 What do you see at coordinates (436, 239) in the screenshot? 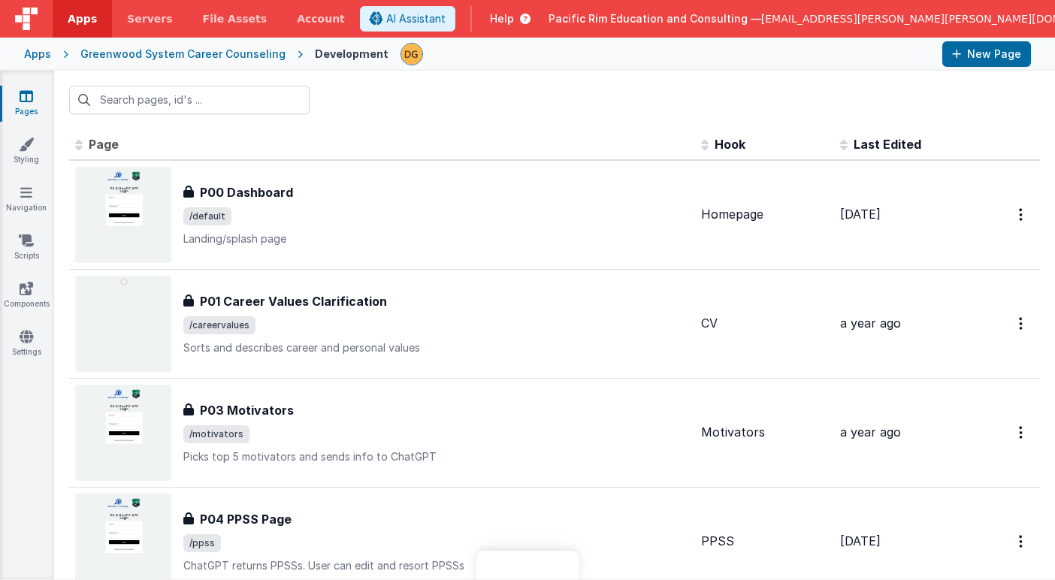
I see `p: Landing/splash page` at bounding box center [436, 239].